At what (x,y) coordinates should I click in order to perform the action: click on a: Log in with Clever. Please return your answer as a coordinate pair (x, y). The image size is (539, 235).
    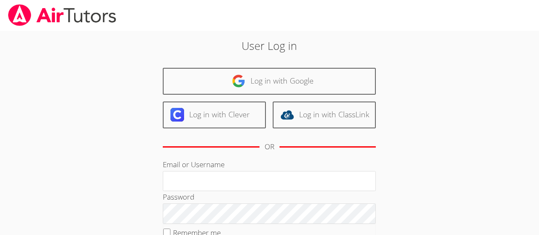
    Looking at the image, I should click on (214, 115).